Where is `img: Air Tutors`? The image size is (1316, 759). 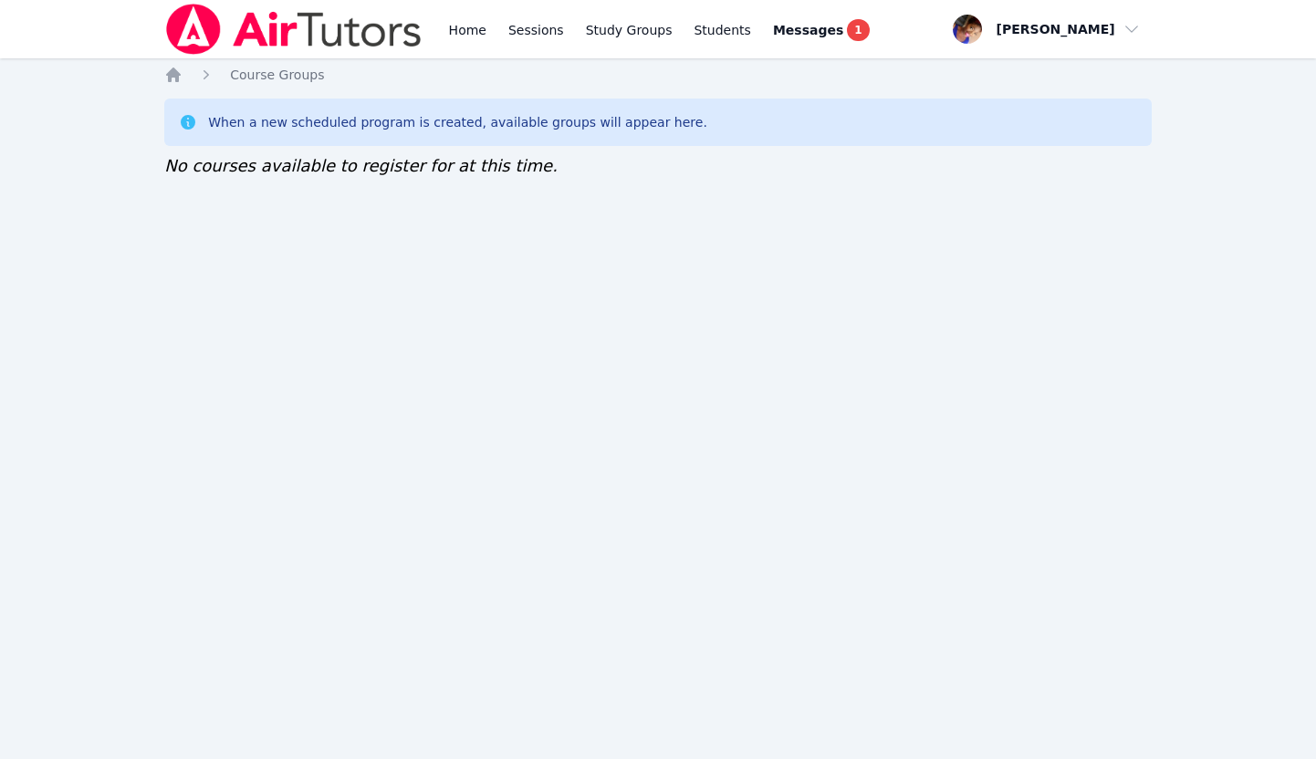
img: Air Tutors is located at coordinates (293, 29).